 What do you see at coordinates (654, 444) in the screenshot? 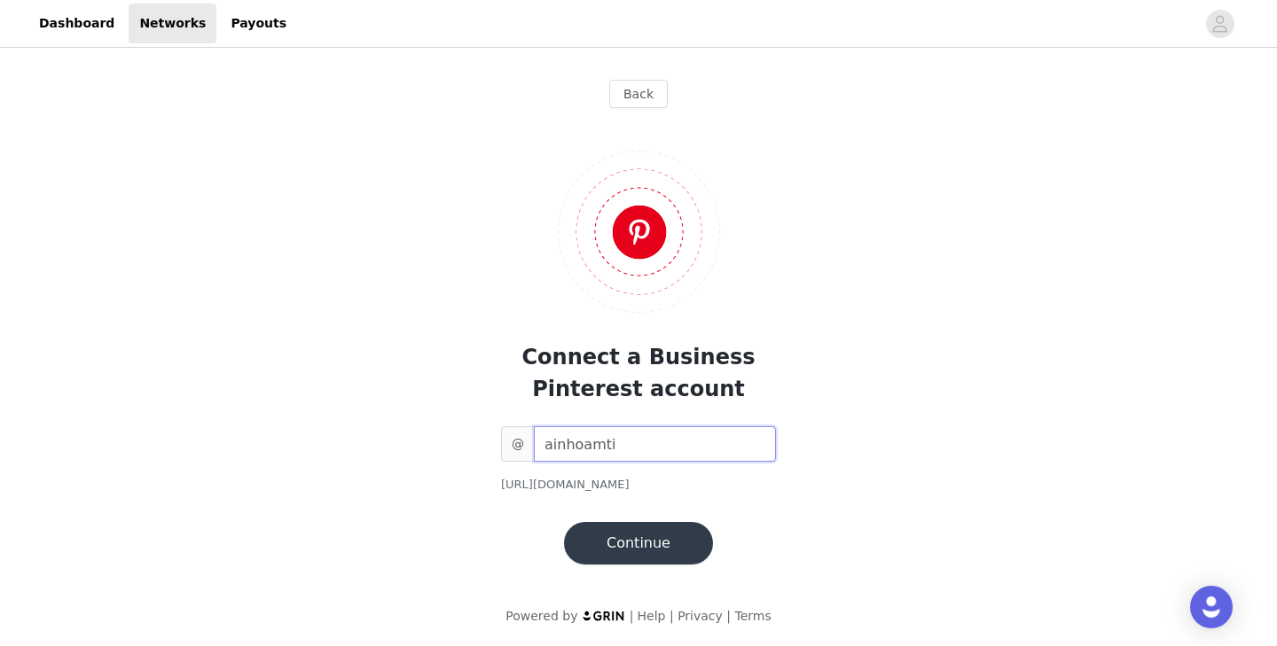
I see `input: Enter your Pinterest @username` at bounding box center [654, 444].